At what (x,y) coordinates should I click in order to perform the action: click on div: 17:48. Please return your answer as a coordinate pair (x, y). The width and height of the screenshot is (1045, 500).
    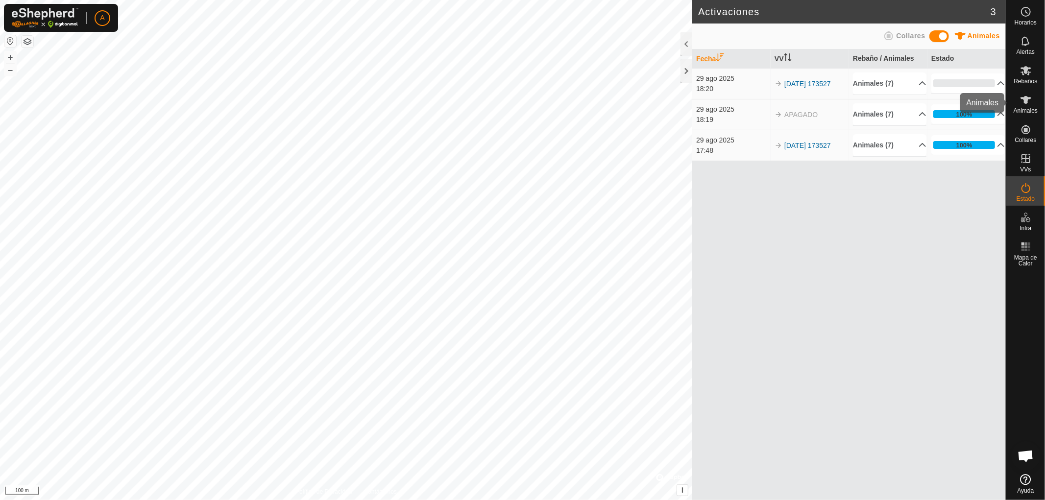
    Looking at the image, I should click on (733, 150).